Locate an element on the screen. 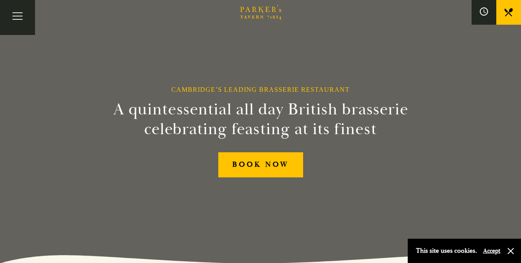 The height and width of the screenshot is (263, 521). button: Close and accept is located at coordinates (511, 251).